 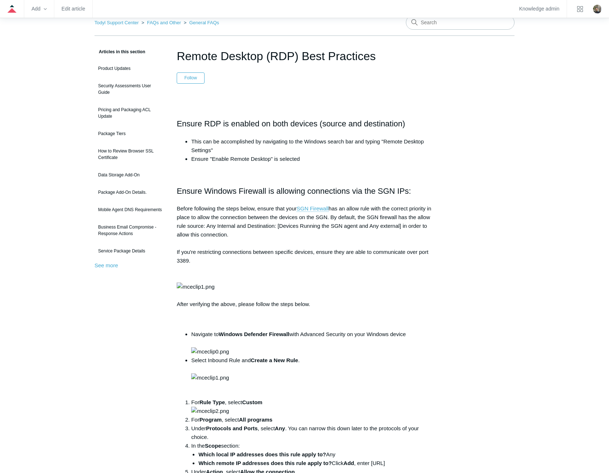 What do you see at coordinates (312, 455) in the screenshot?
I see `li: In the section:` at bounding box center [312, 455].